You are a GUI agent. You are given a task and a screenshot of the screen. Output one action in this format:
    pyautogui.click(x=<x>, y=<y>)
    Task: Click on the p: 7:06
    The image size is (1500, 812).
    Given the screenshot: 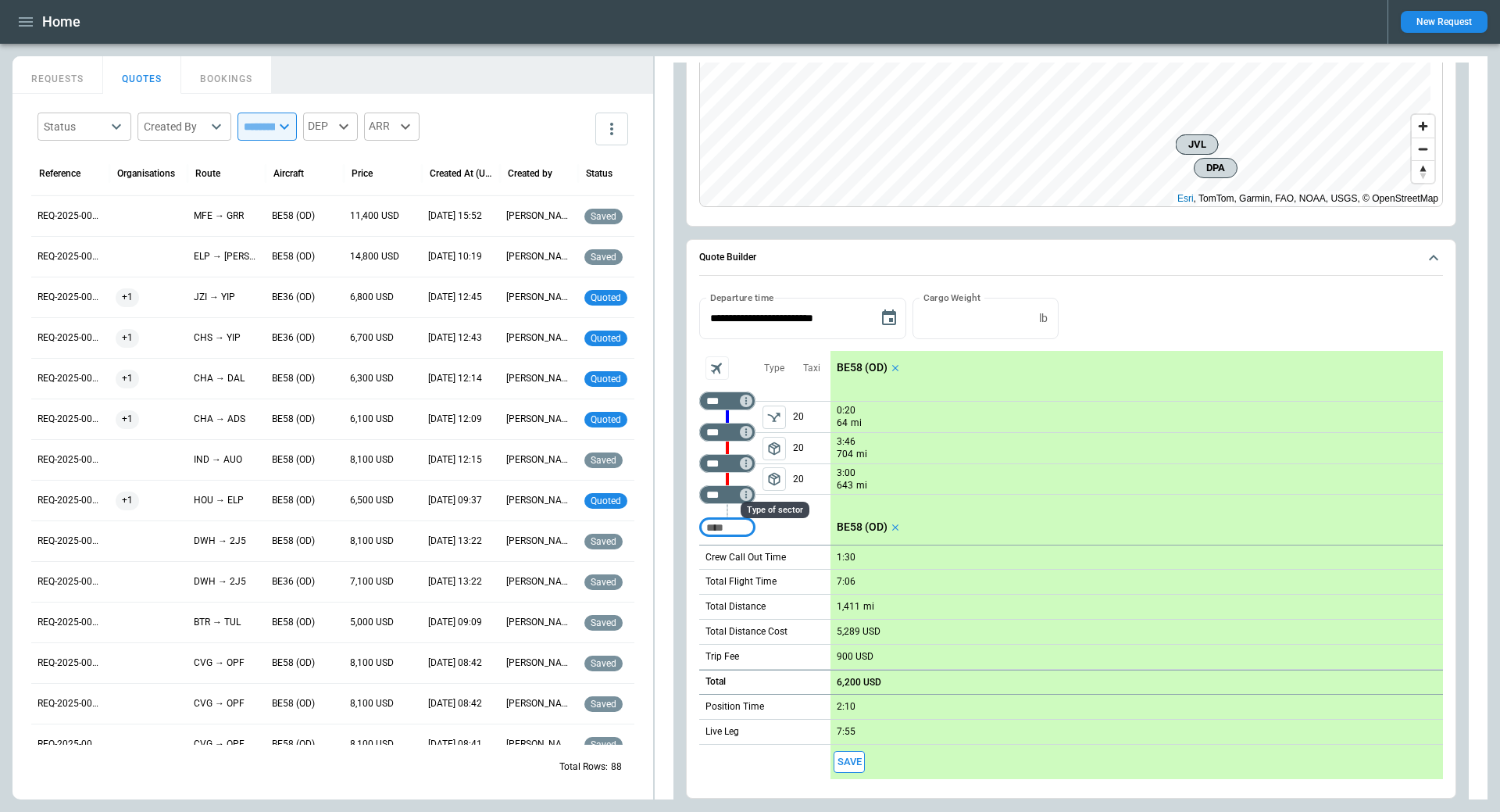 What is the action you would take?
    pyautogui.click(x=846, y=581)
    